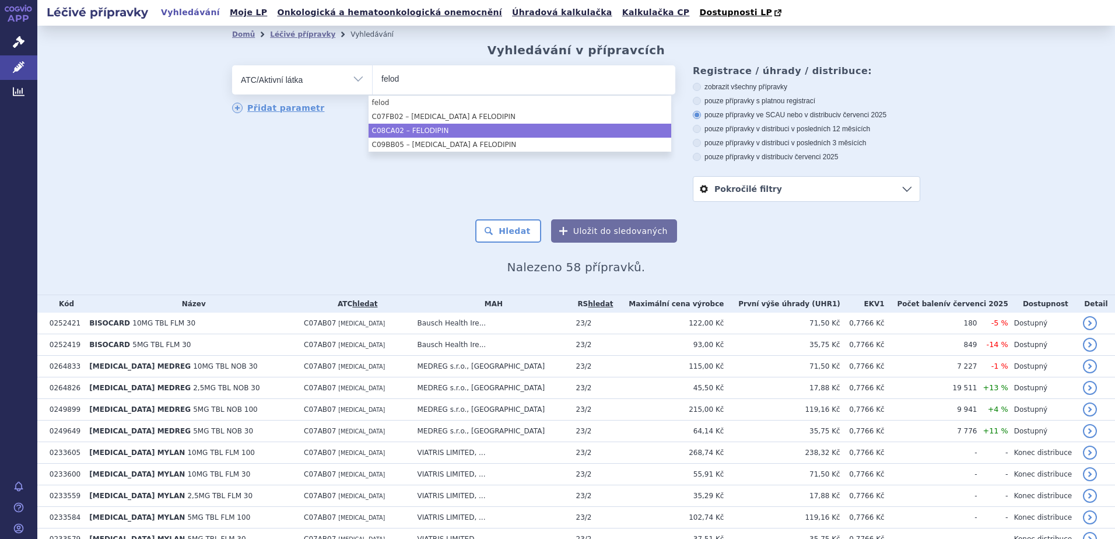  Describe the element at coordinates (930, 323) in the screenshot. I see `td: 180` at that location.